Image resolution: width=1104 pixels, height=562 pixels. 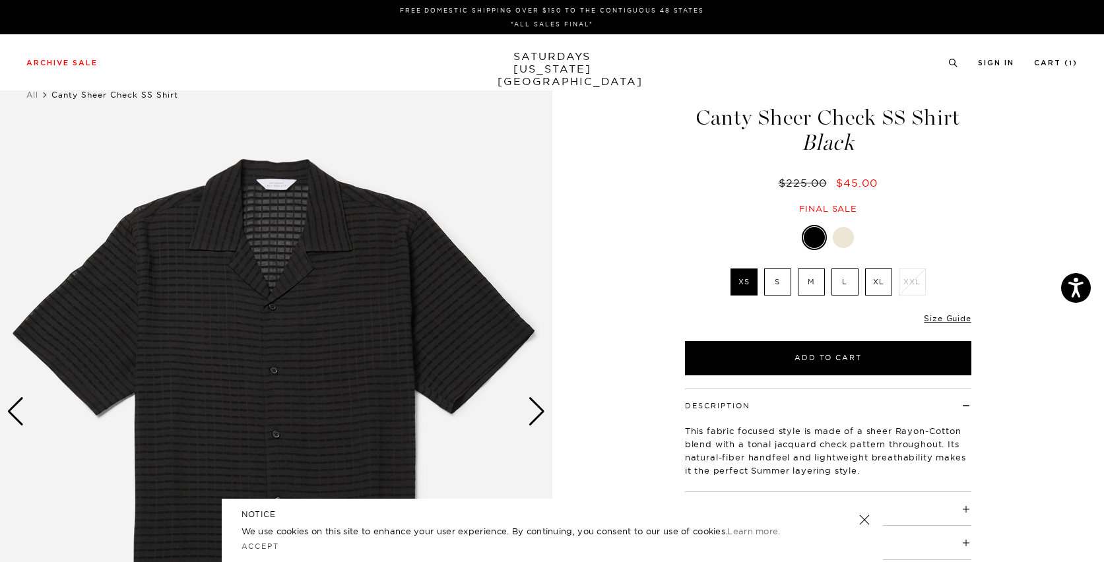 I want to click on span: Canty Sheer Check SS Shirt, so click(x=115, y=94).